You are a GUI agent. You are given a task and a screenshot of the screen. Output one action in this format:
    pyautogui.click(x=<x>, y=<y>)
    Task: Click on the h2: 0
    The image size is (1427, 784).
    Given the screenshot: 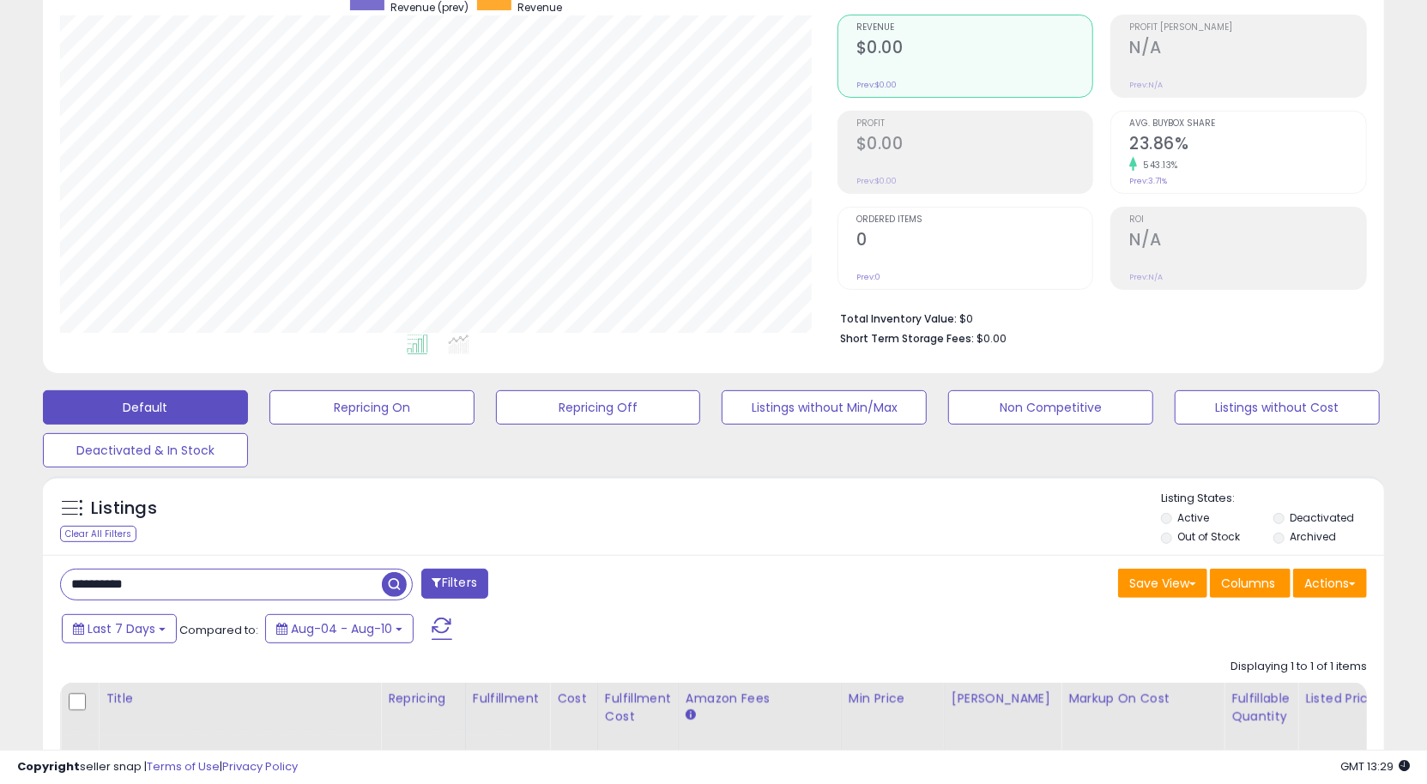 What is the action you would take?
    pyautogui.click(x=975, y=241)
    